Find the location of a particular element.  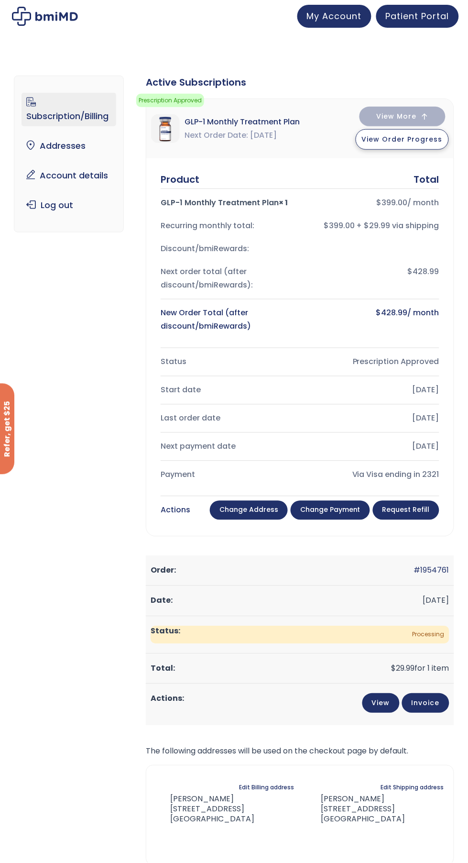

div: Next order total (after discount/bmiRewards): is located at coordinates (228, 278).